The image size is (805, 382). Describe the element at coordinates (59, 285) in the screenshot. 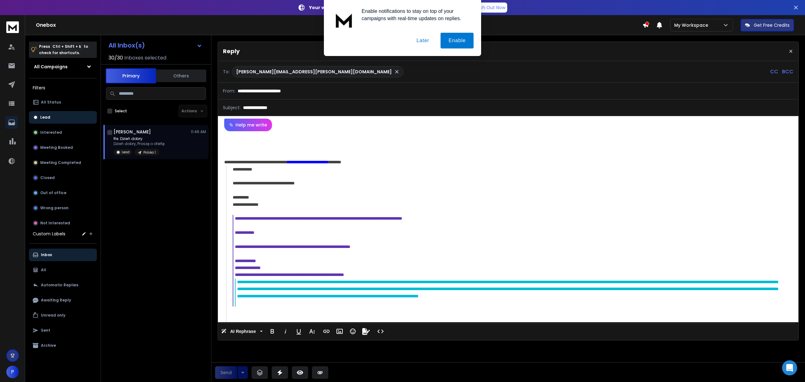

I see `p: Automatic Replies` at that location.